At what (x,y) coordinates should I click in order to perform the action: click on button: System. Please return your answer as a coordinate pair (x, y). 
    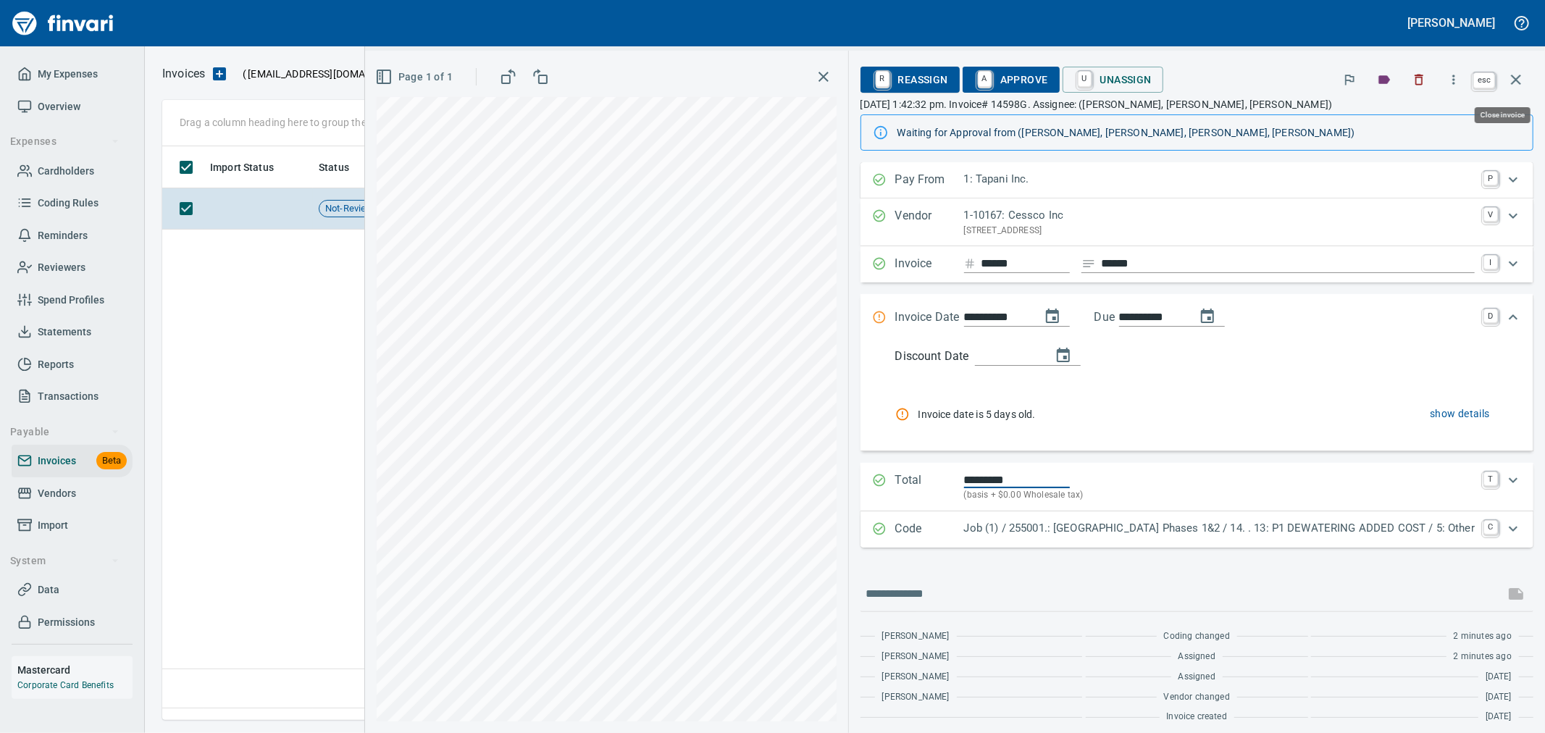
    Looking at the image, I should click on (64, 561).